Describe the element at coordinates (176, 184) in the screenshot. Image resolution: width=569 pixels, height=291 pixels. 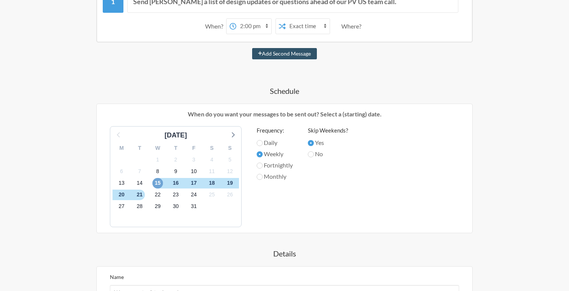
I see `span: Sunday 16 November 2025` at that location.